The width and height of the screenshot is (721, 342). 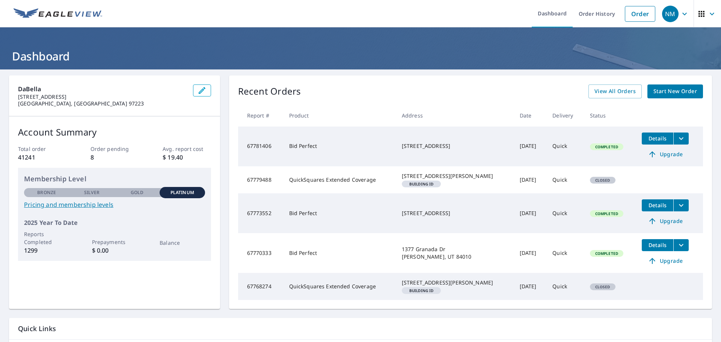 I want to click on a: Pricing and membership levels, so click(x=115, y=205).